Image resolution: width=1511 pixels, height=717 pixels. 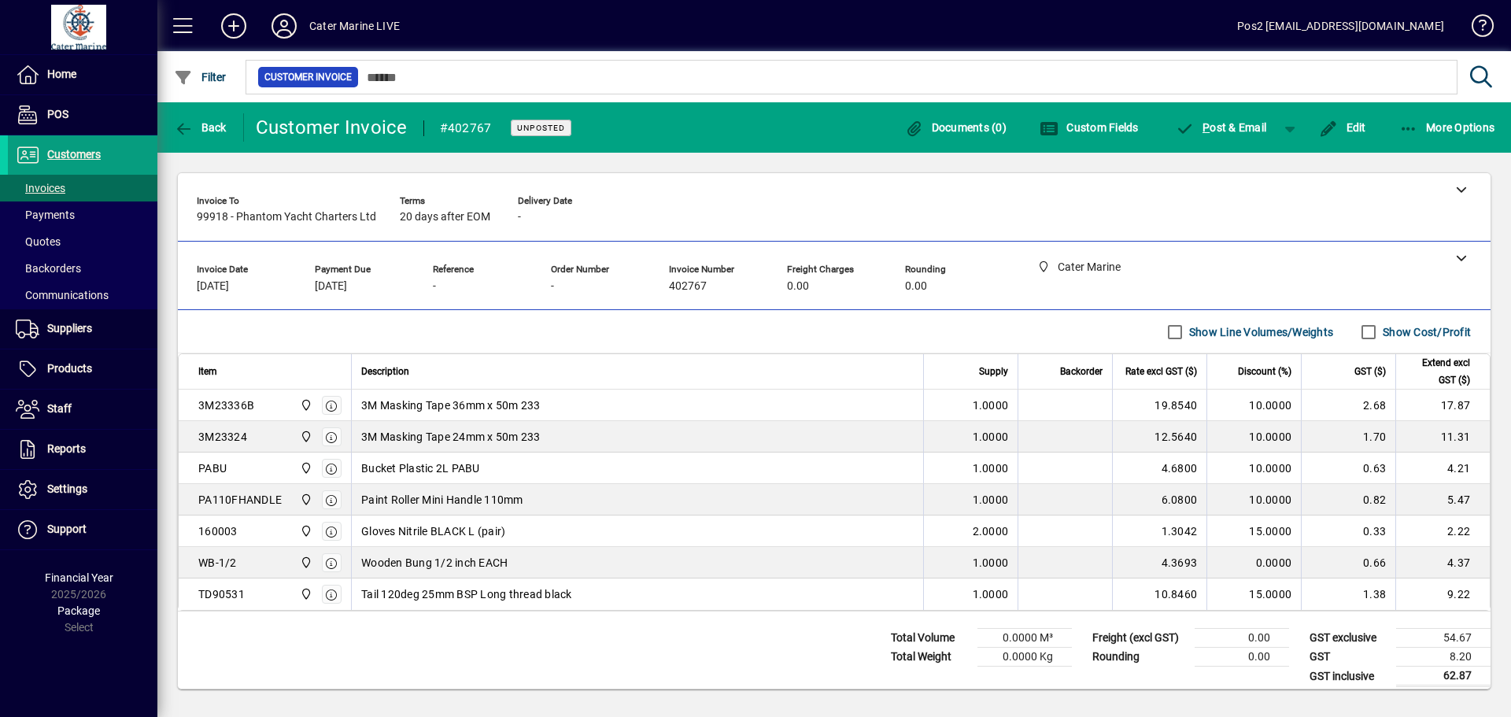 What do you see at coordinates (234, 26) in the screenshot?
I see `button: Add` at bounding box center [234, 26].